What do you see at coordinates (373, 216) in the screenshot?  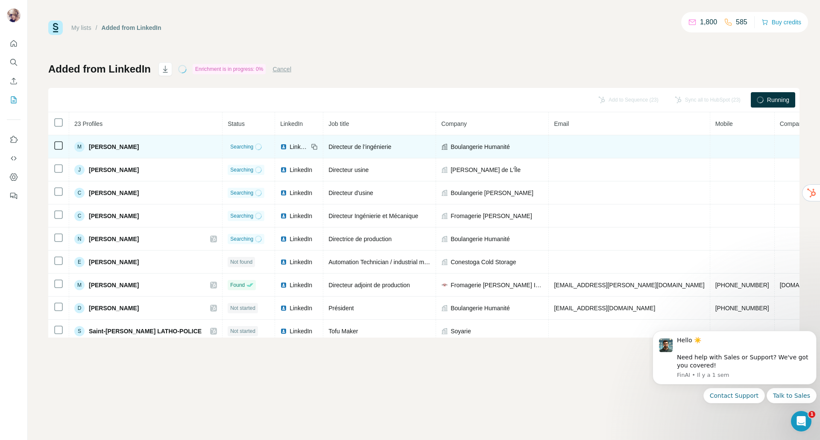 I see `span: Directeur Ingénierie et Mécanique` at bounding box center [373, 216].